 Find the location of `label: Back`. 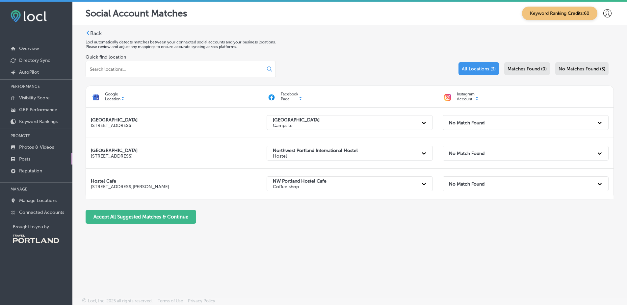

label: Back is located at coordinates (96, 33).